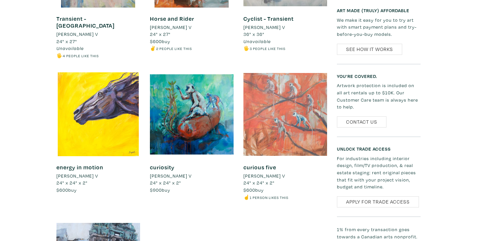  What do you see at coordinates (379, 172) in the screenshot?
I see `p: For industries including interior design, film/TV production, & real estate staging: rent origina...` at bounding box center [379, 172].